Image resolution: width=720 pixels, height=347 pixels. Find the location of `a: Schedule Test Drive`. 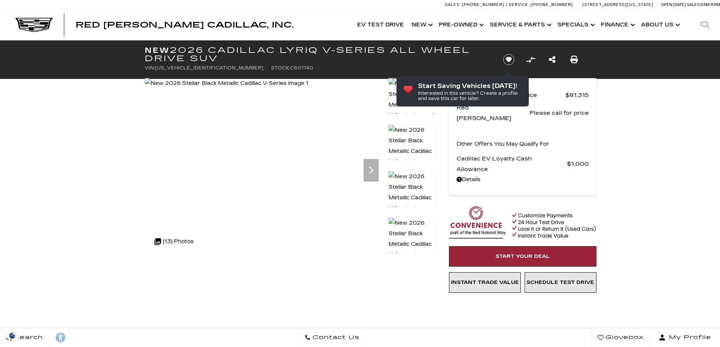

a: Schedule Test Drive is located at coordinates (560, 283).